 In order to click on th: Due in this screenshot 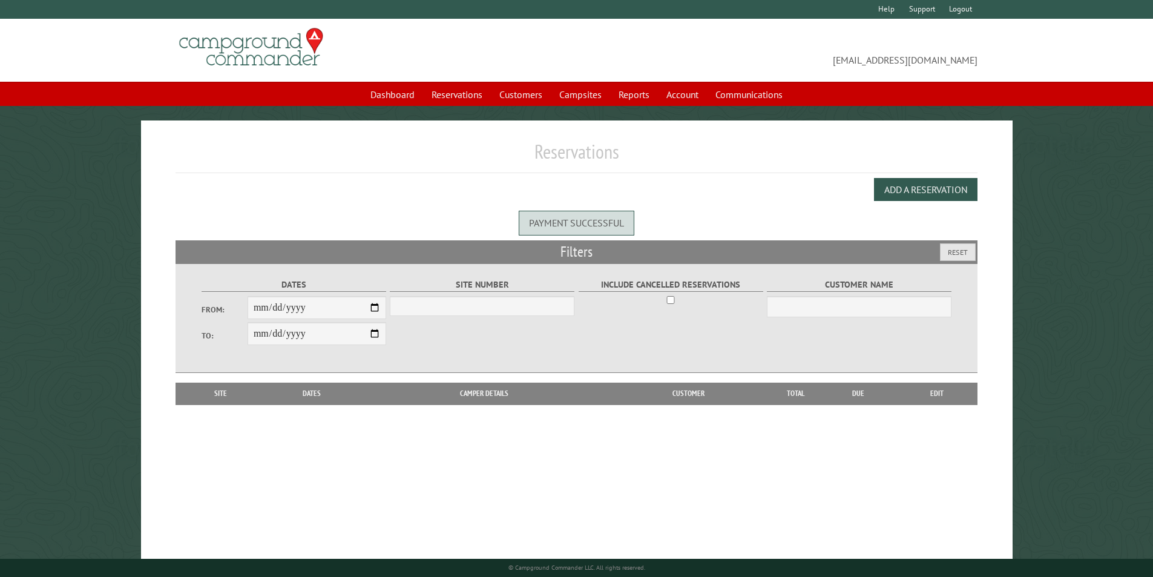, I will do `click(858, 393)`.